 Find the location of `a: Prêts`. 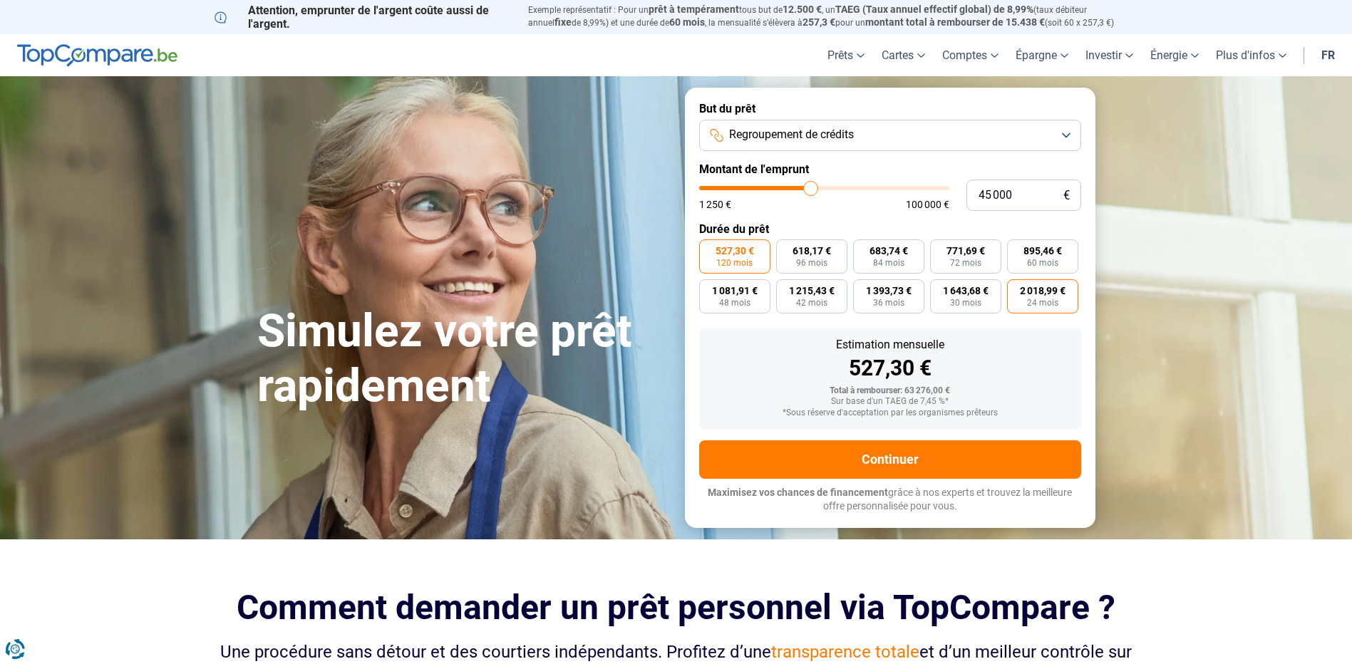

a: Prêts is located at coordinates (846, 55).